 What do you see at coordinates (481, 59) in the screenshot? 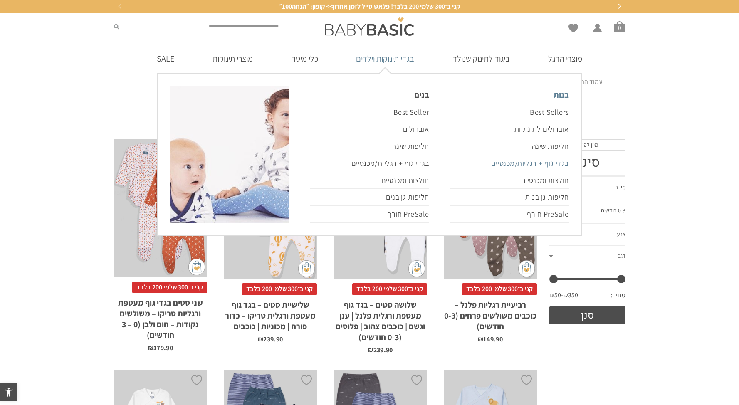
I see `a: ביגוד לתינוק שנולד` at bounding box center [481, 59].